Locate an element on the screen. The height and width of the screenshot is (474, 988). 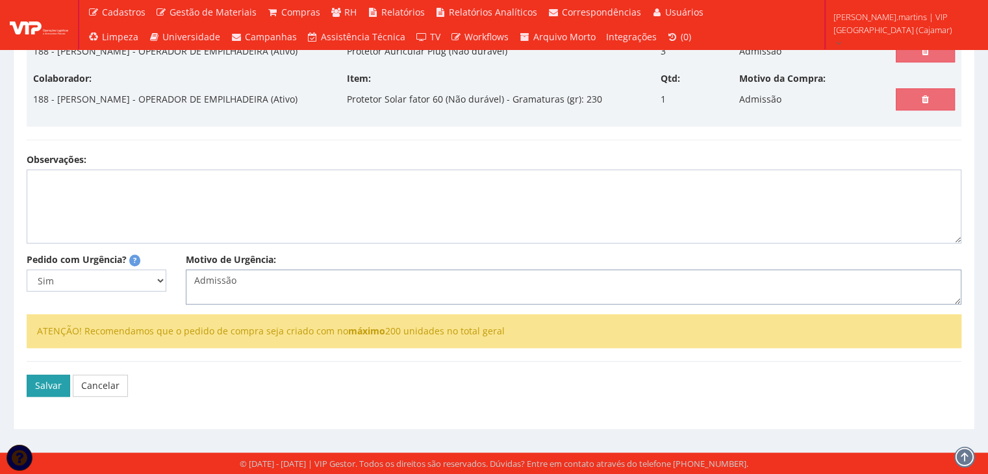
li: ATENÇÃO! Recomendamos que o pedido de compra seja criado com no 200 unidades no total geral is located at coordinates (494, 331).